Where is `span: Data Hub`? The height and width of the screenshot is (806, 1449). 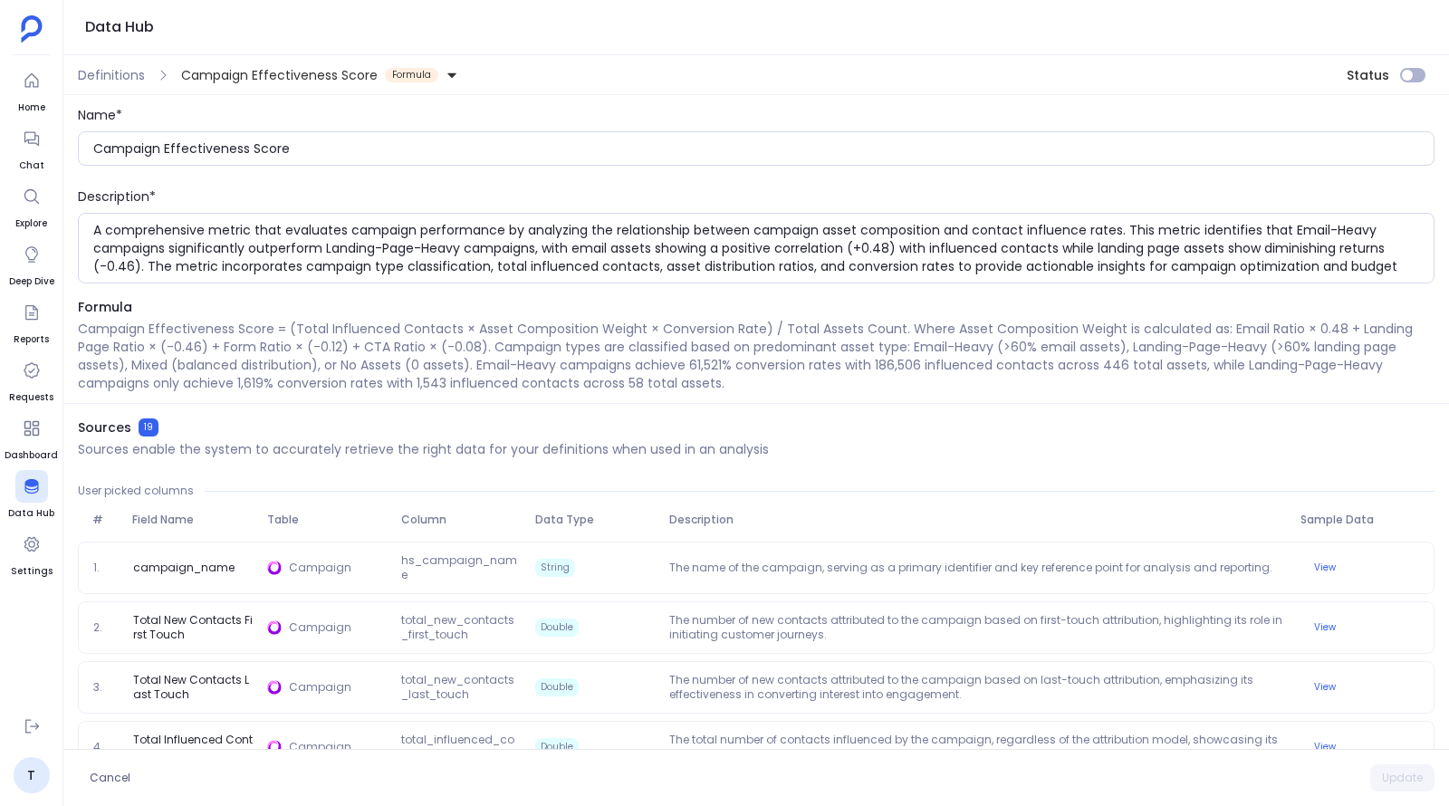
span: Data Hub is located at coordinates (31, 513).